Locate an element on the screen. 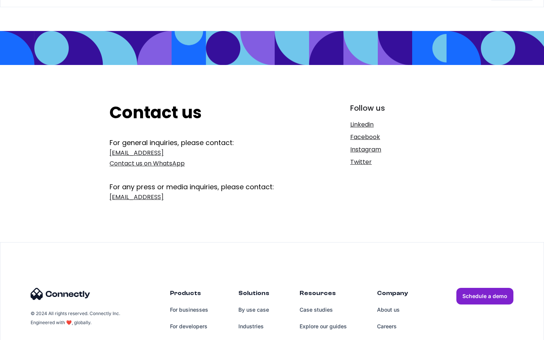 The height and width of the screenshot is (340, 544). a: Industries is located at coordinates (254, 326).